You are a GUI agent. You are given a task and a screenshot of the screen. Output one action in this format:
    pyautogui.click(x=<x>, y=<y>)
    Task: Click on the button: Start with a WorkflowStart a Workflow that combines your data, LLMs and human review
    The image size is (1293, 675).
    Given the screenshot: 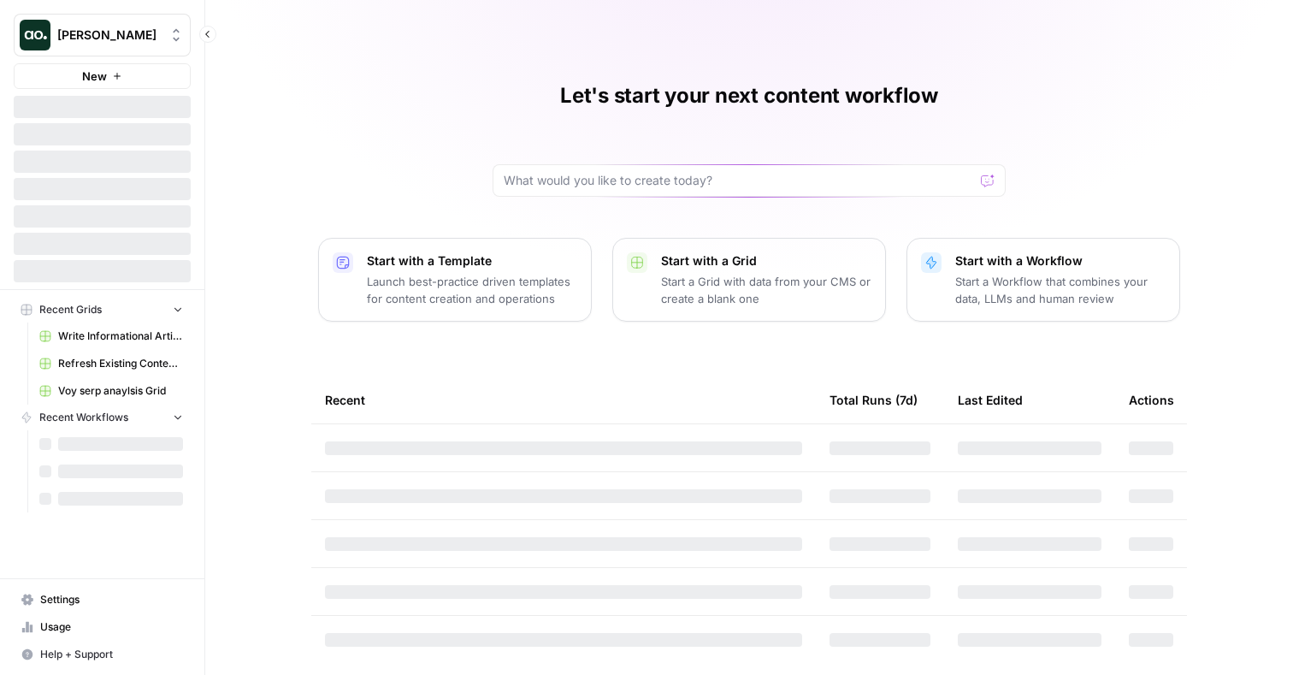 What is the action you would take?
    pyautogui.click(x=1043, y=280)
    